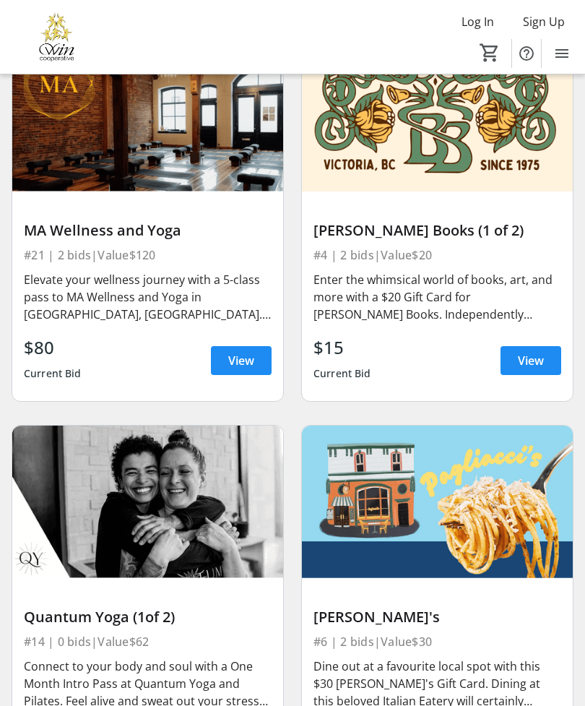 This screenshot has width=585, height=706. I want to click on button: Sign Up, so click(544, 22).